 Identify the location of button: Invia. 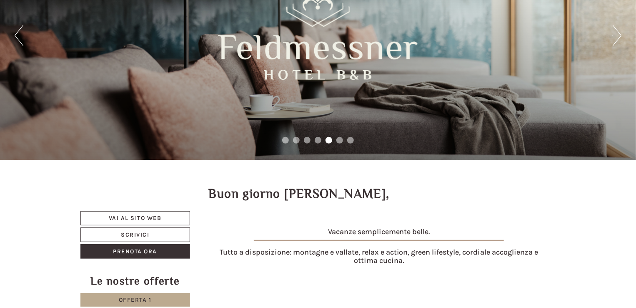
(306, 227).